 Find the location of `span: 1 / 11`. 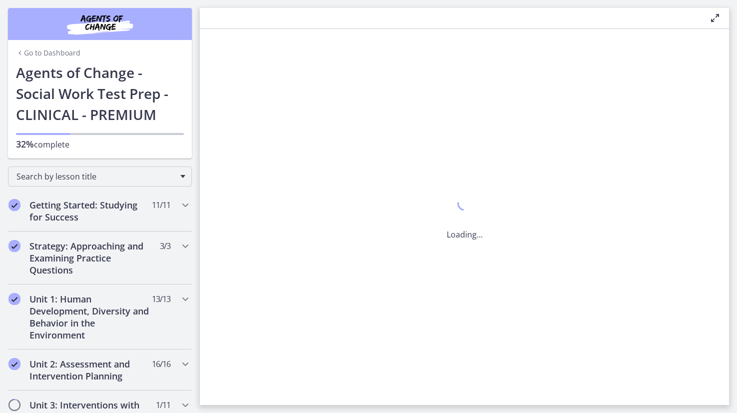

span: 1 / 11 is located at coordinates (163, 405).